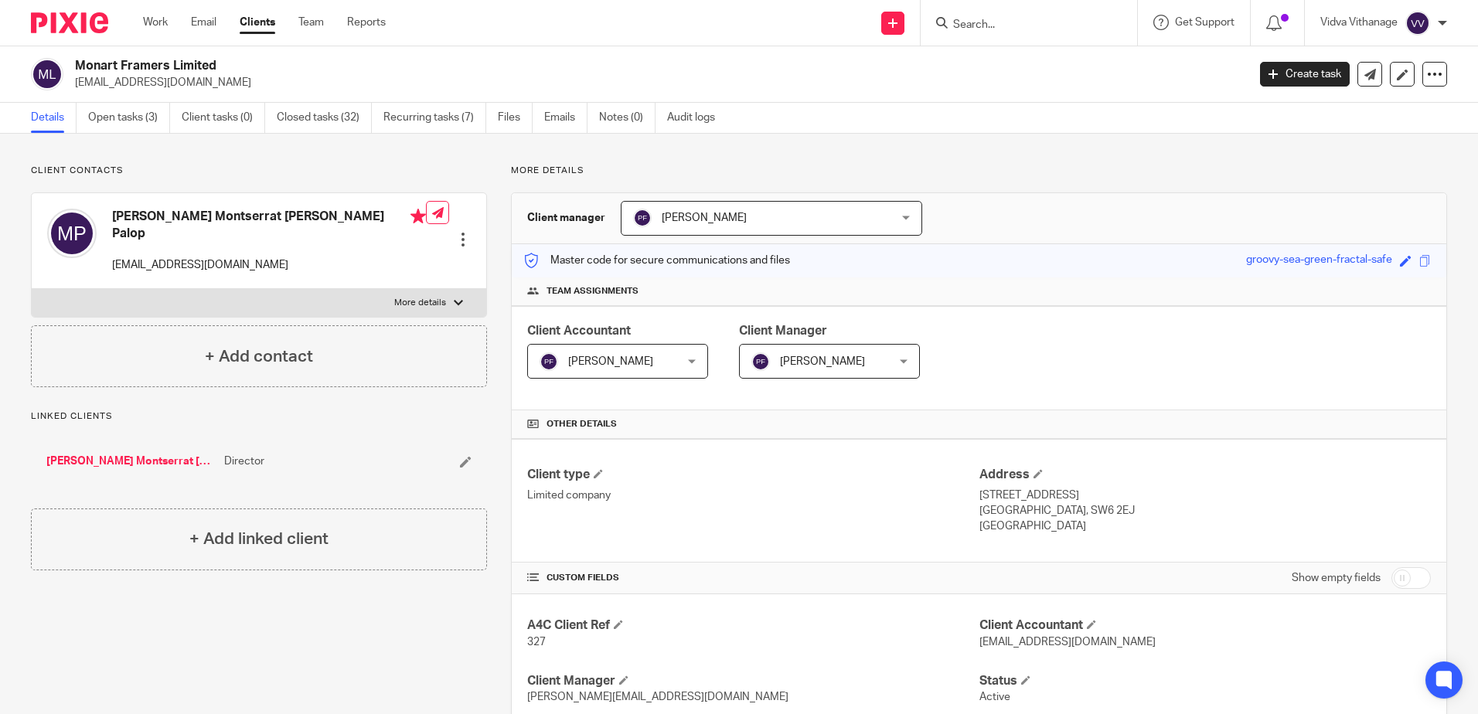 The height and width of the screenshot is (714, 1478). What do you see at coordinates (244, 462) in the screenshot?
I see `span: Director` at bounding box center [244, 462].